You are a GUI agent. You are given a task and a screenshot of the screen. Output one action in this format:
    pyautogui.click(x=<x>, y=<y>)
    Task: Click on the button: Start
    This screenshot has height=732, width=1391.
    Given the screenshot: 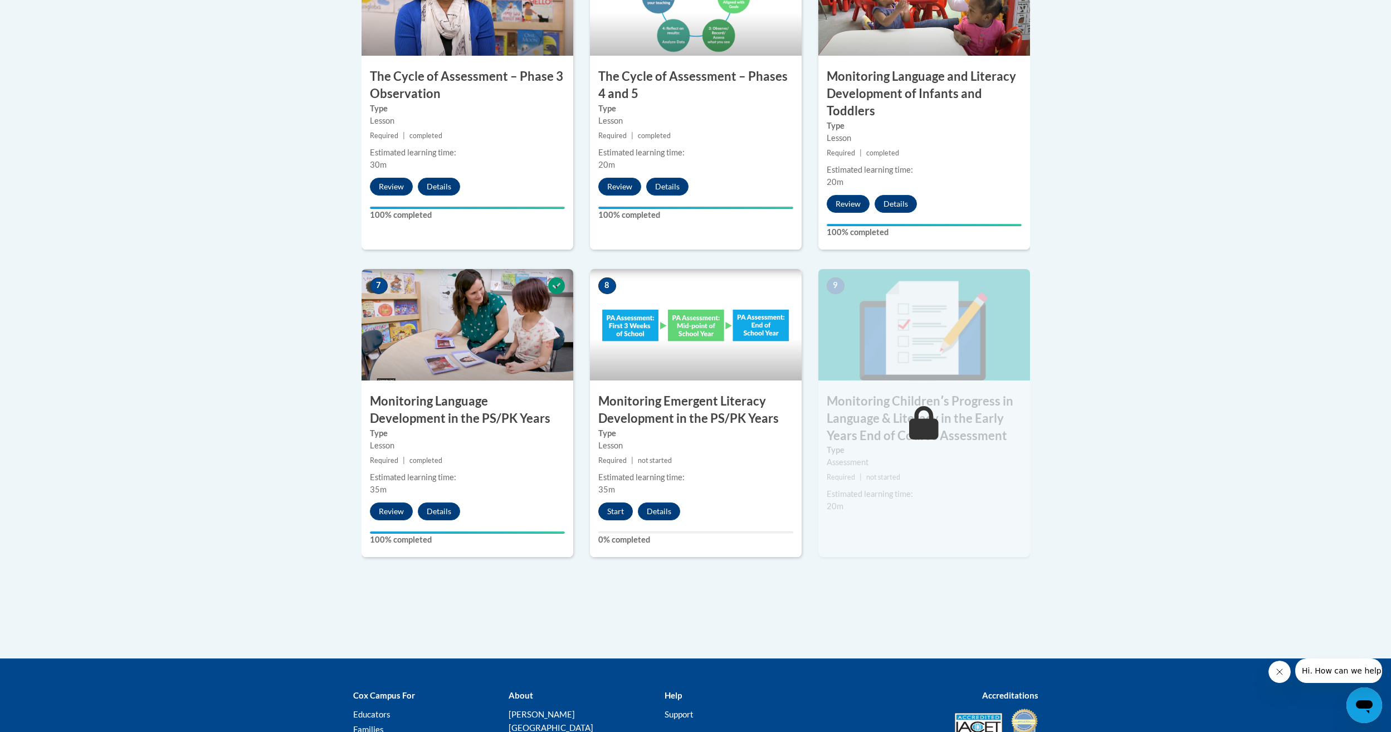 What is the action you would take?
    pyautogui.click(x=616, y=511)
    